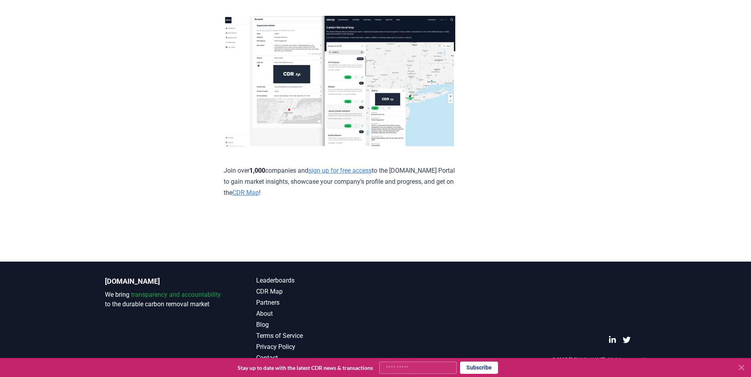 The image size is (751, 377). I want to click on a: Partners, so click(316, 303).